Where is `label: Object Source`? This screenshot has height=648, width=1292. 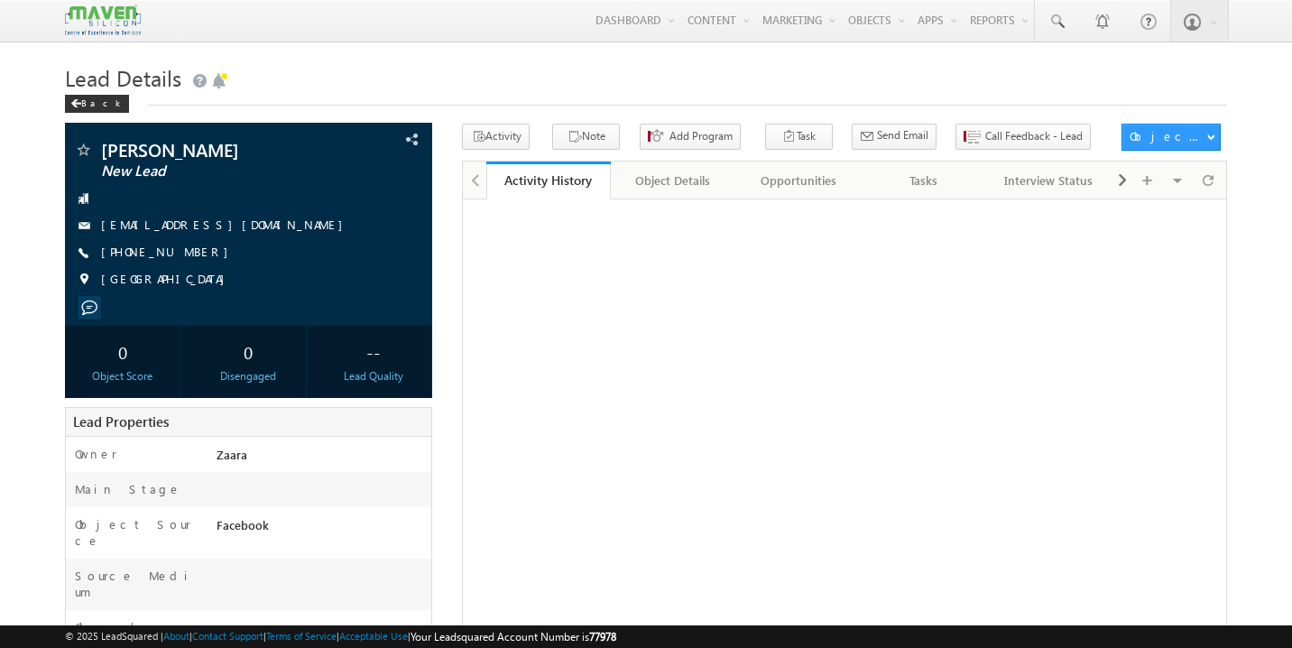
label: Object Source is located at coordinates (136, 532).